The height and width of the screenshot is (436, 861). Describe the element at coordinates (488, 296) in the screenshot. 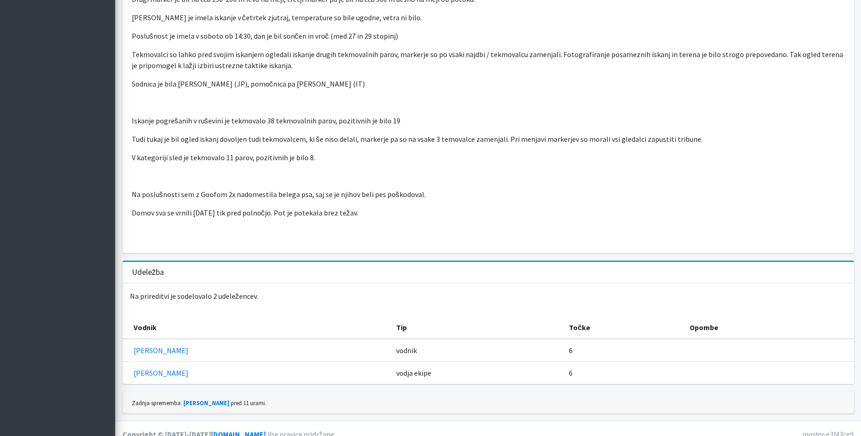

I see `p: Na prireditvi je sodelovalo 2 udeležencev.` at that location.